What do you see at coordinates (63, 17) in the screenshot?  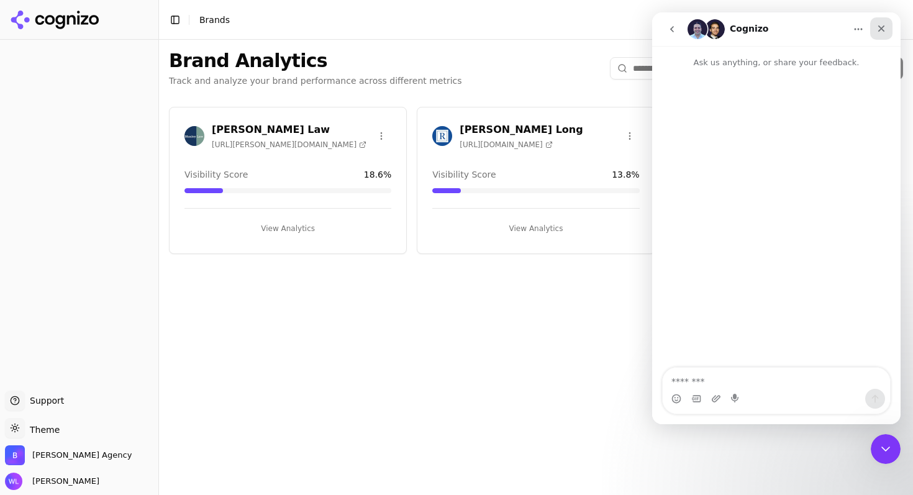 I see `img: Profile image for Alp` at bounding box center [63, 17].